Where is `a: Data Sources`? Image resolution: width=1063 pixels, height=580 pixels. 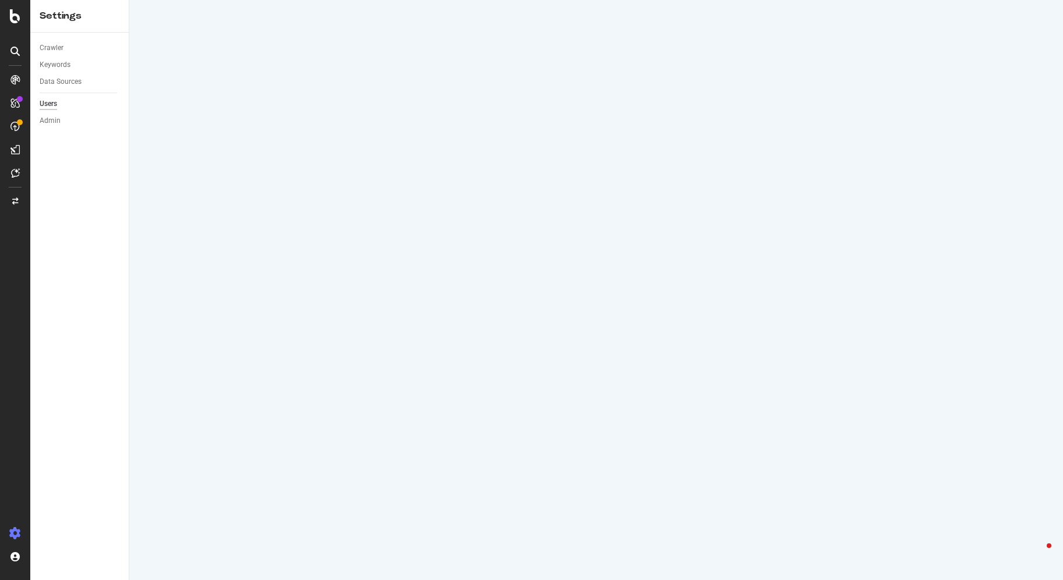
a: Data Sources is located at coordinates (80, 82).